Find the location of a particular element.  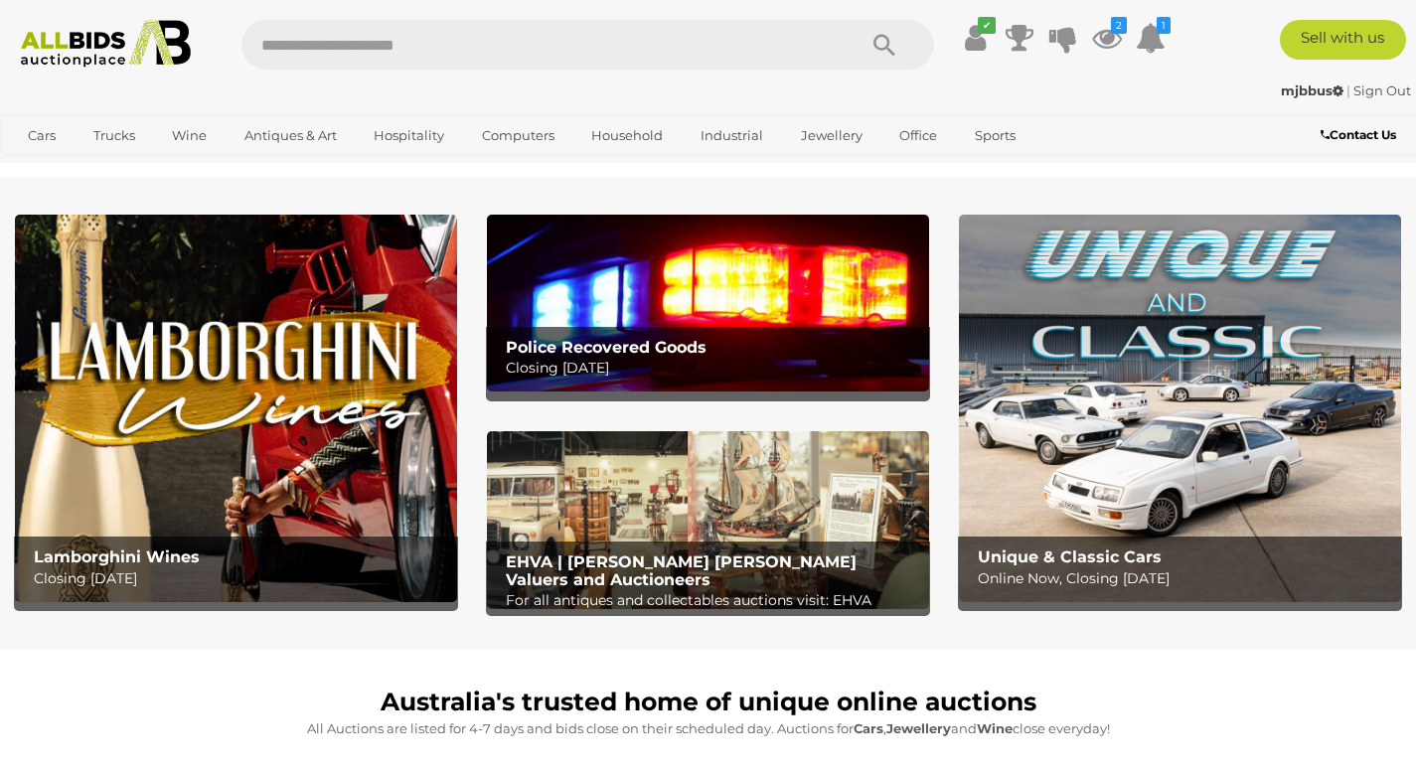

img: Allbids.com.au is located at coordinates (105, 44).